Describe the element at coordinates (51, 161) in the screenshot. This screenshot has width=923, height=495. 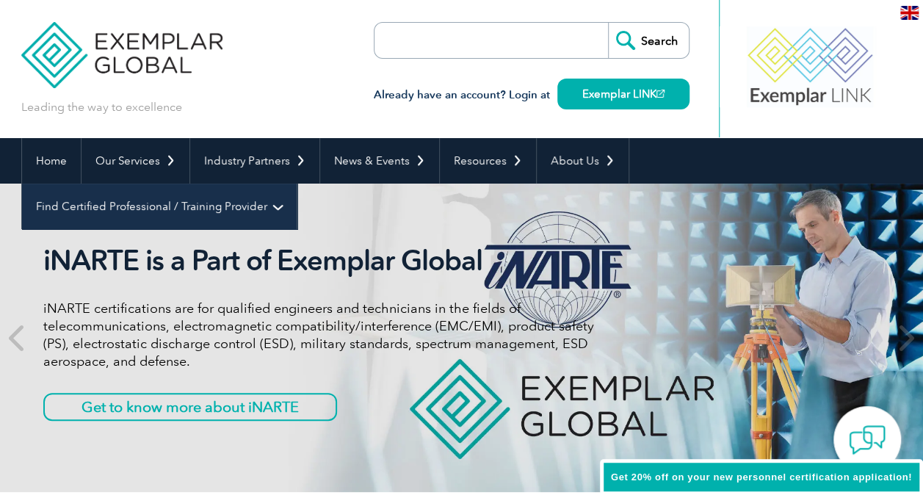
I see `a: Home` at that location.